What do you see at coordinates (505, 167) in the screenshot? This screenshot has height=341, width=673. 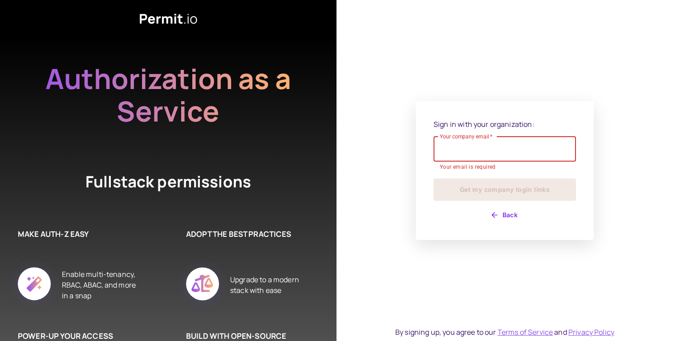 I see `p: Your email is required` at bounding box center [505, 167].